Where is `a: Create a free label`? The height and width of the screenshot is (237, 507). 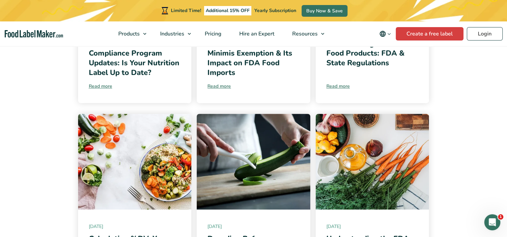 a: Create a free label is located at coordinates (429, 34).